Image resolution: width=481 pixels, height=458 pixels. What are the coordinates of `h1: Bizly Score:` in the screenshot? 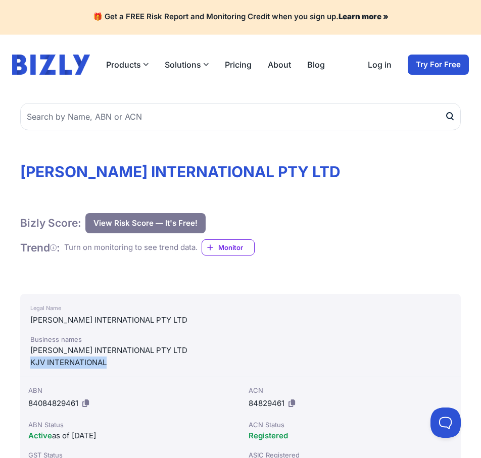 It's located at (51, 223).